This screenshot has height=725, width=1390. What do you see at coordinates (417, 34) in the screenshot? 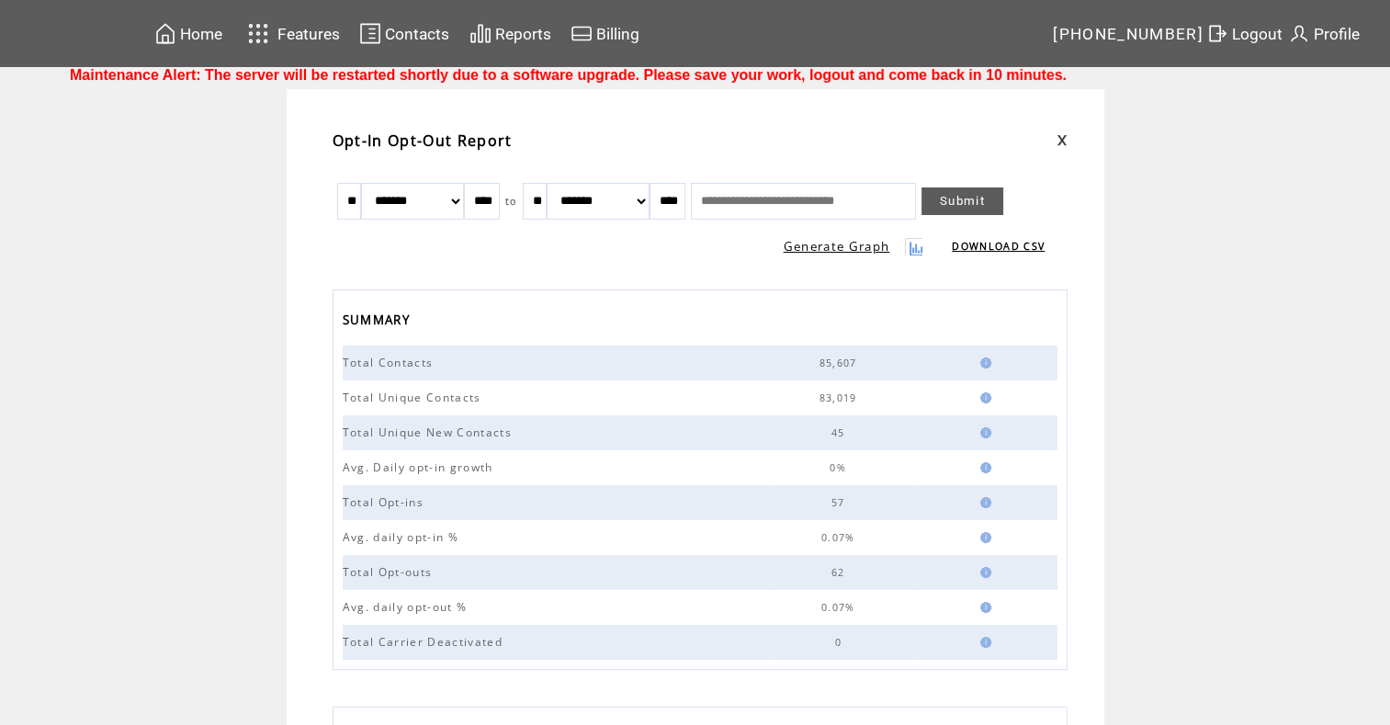
I see `span: Contacts` at bounding box center [417, 34].